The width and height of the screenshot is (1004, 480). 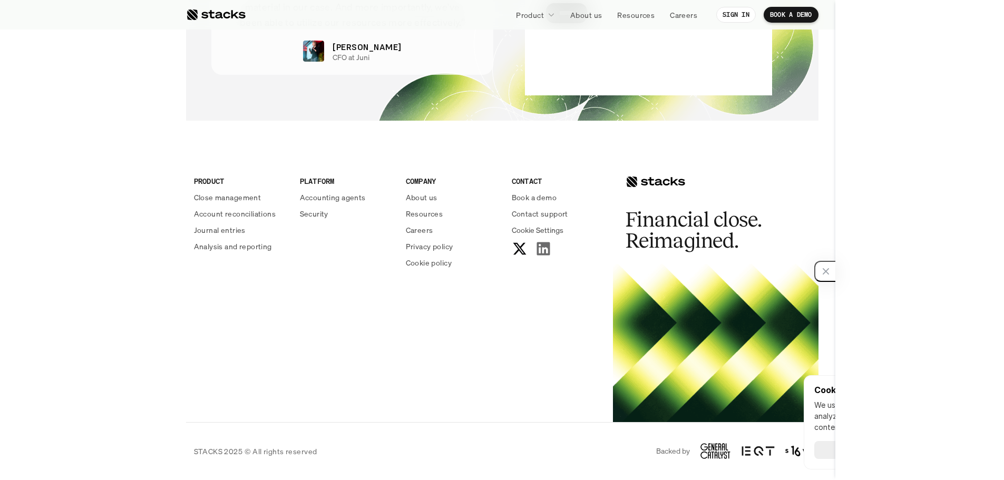 What do you see at coordinates (736, 15) in the screenshot?
I see `a: SIGN IN` at bounding box center [736, 15].